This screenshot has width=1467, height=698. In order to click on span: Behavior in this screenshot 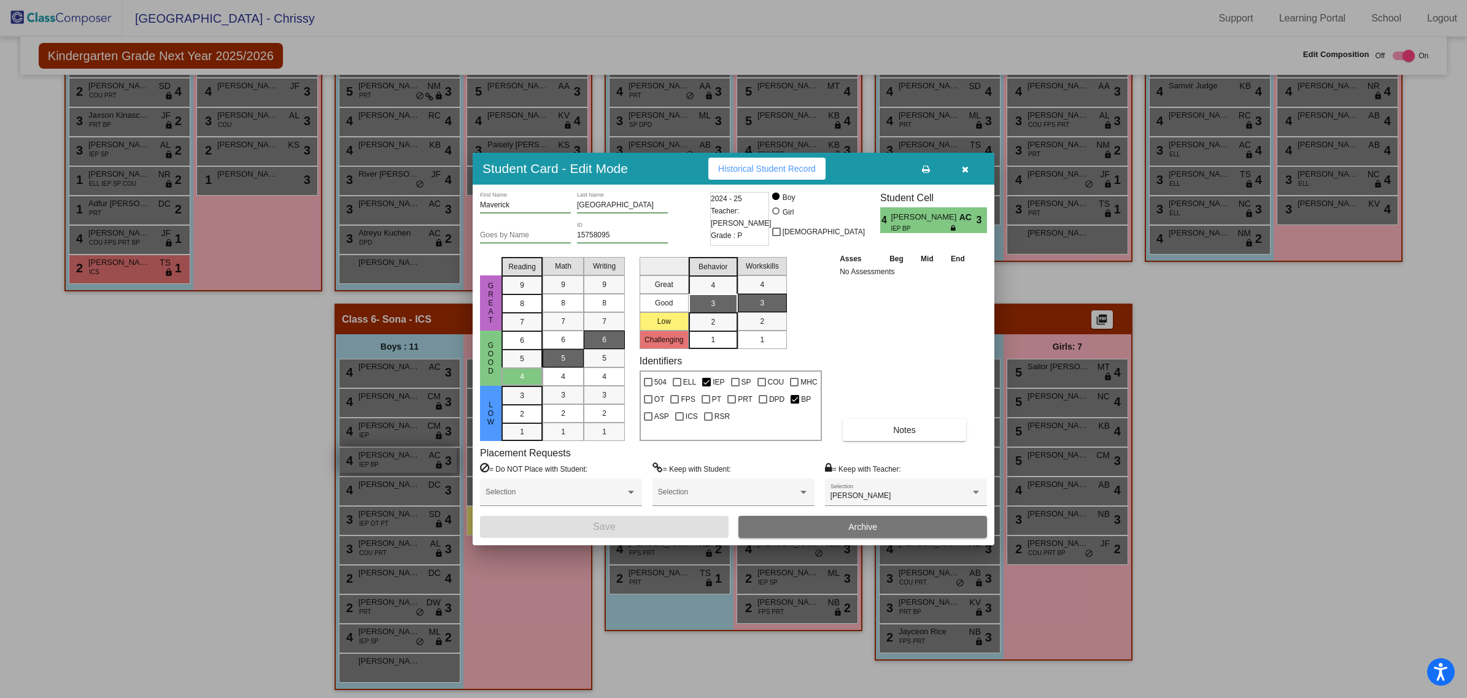, I will do `click(712, 267)`.